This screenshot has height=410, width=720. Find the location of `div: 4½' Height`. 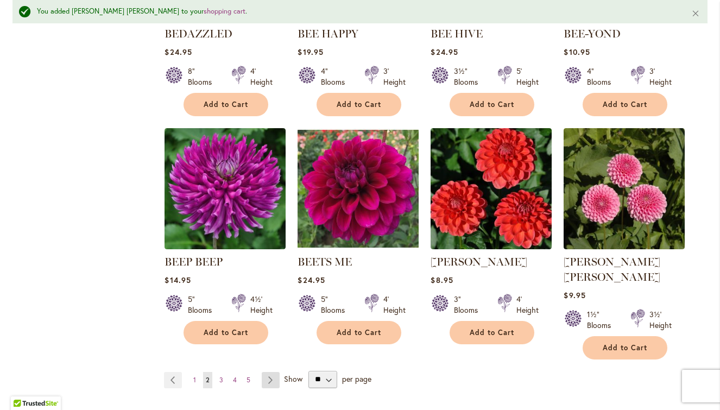

div: 4½' Height is located at coordinates (261, 304).